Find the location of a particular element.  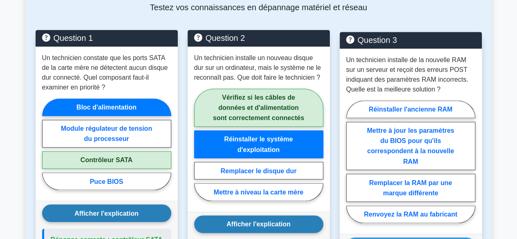

font: Puce BIOS is located at coordinates (107, 181).